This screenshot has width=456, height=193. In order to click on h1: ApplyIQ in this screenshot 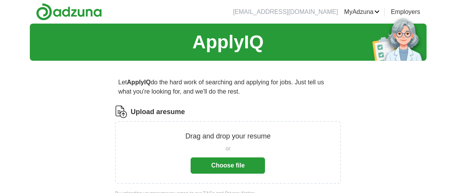, I will do `click(228, 42)`.